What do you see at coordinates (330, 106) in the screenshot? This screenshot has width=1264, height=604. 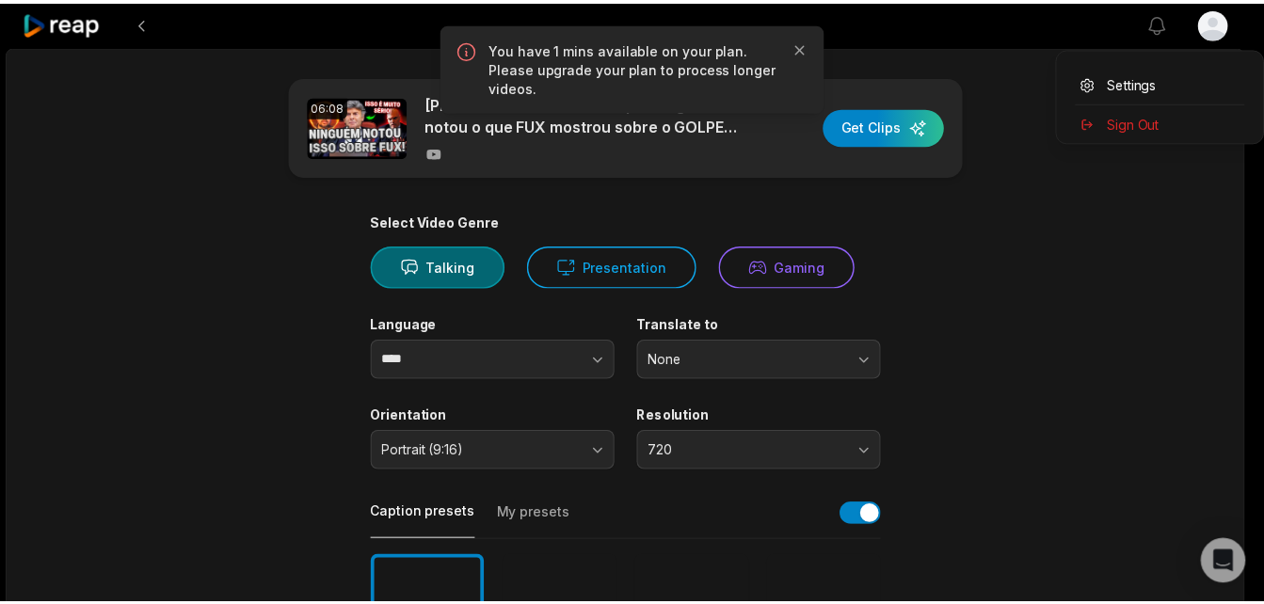 I see `div: 06:08` at bounding box center [330, 106].